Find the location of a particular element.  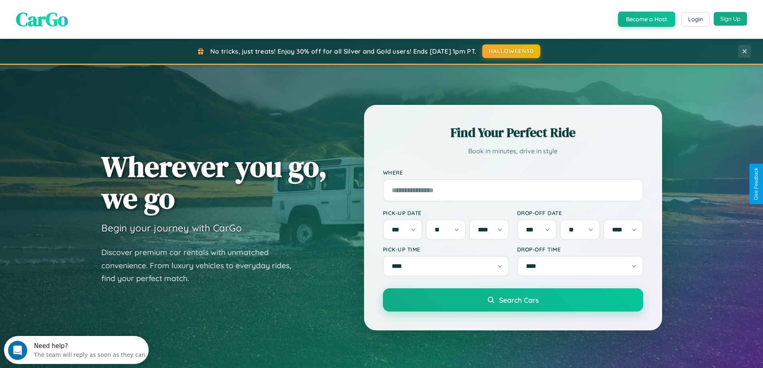

span: CarGo is located at coordinates (42, 19).